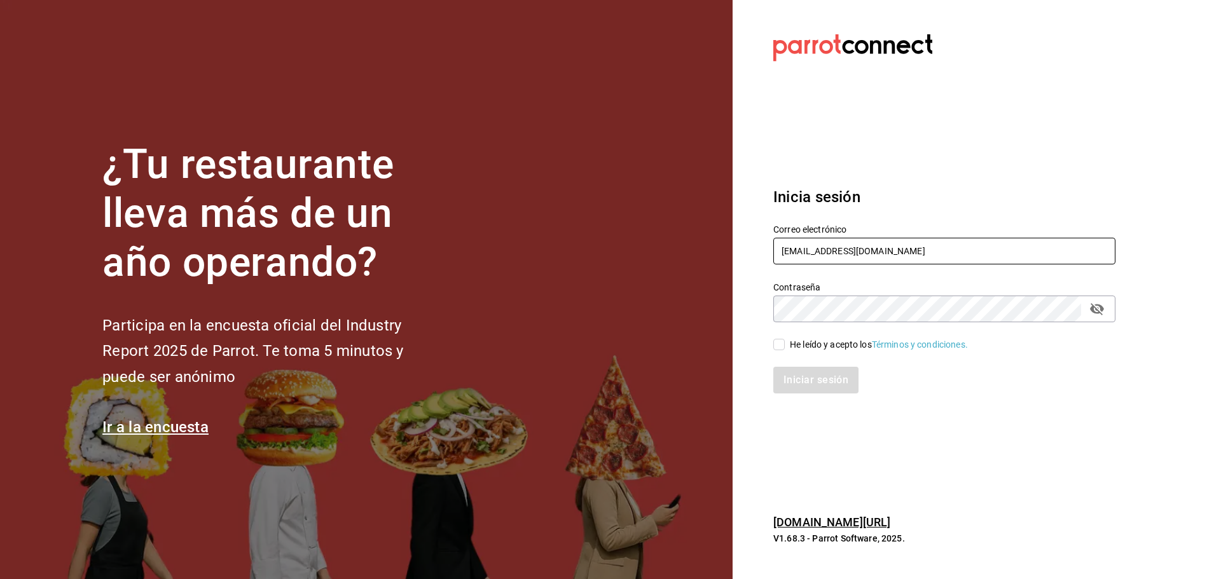 This screenshot has width=1221, height=579. I want to click on h2: Participa en la encuesta oficial del Industry Report 2025 de Parrot. Te toma 5 minutos y puede se..., so click(274, 352).